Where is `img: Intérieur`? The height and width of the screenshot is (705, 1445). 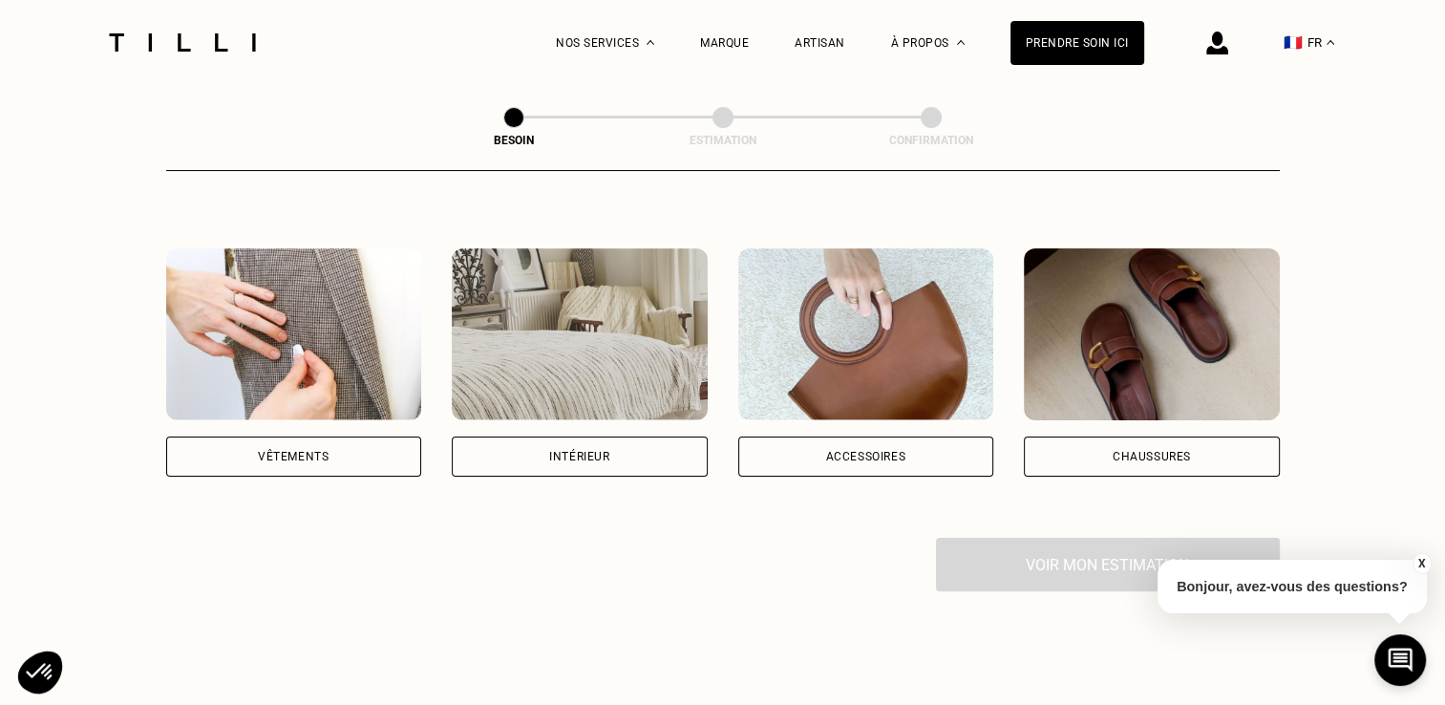
img: Intérieur is located at coordinates (580, 334).